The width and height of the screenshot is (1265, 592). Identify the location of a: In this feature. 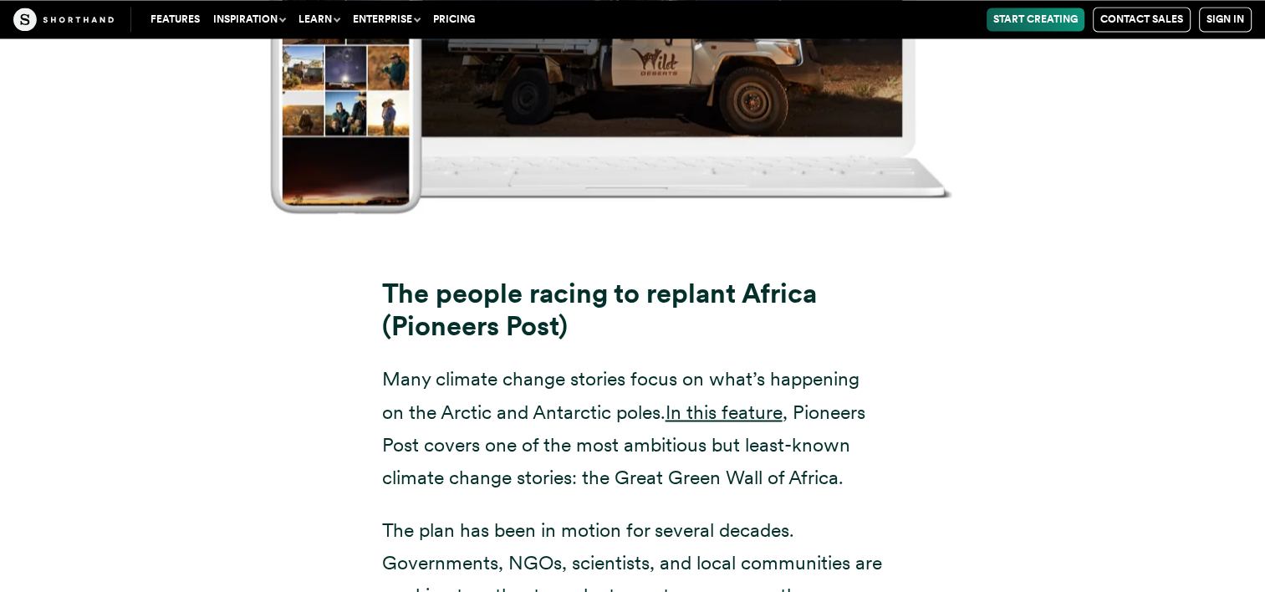
(724, 411).